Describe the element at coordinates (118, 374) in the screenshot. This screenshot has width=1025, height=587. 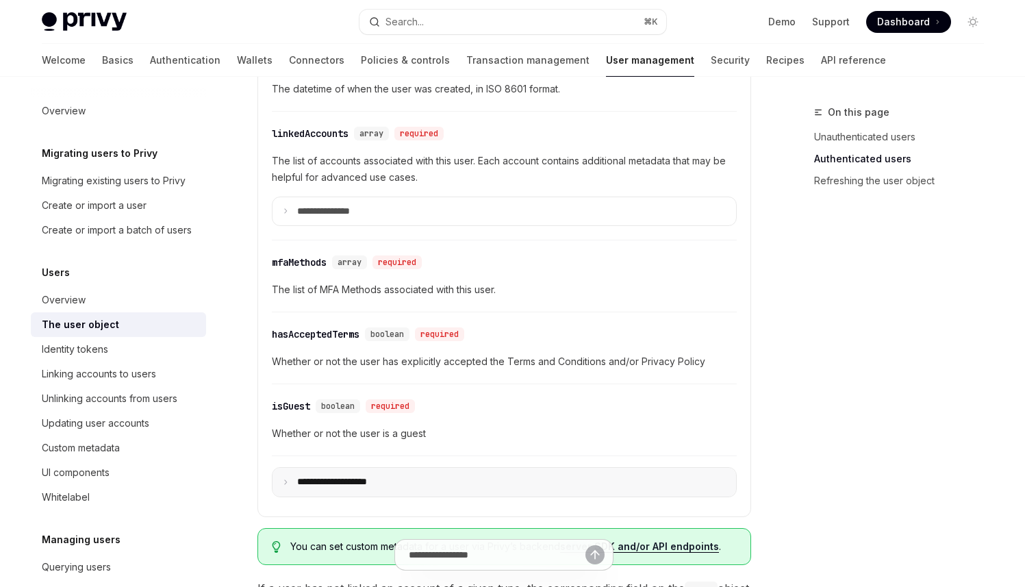
I see `a: Linking accounts to users` at that location.